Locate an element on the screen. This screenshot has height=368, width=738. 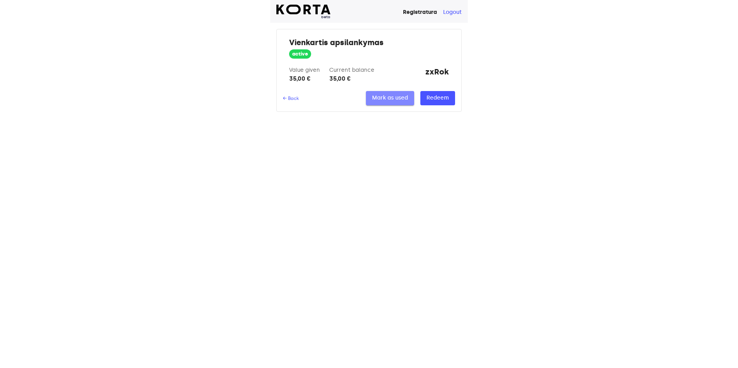
strong: Registratura is located at coordinates (420, 12).